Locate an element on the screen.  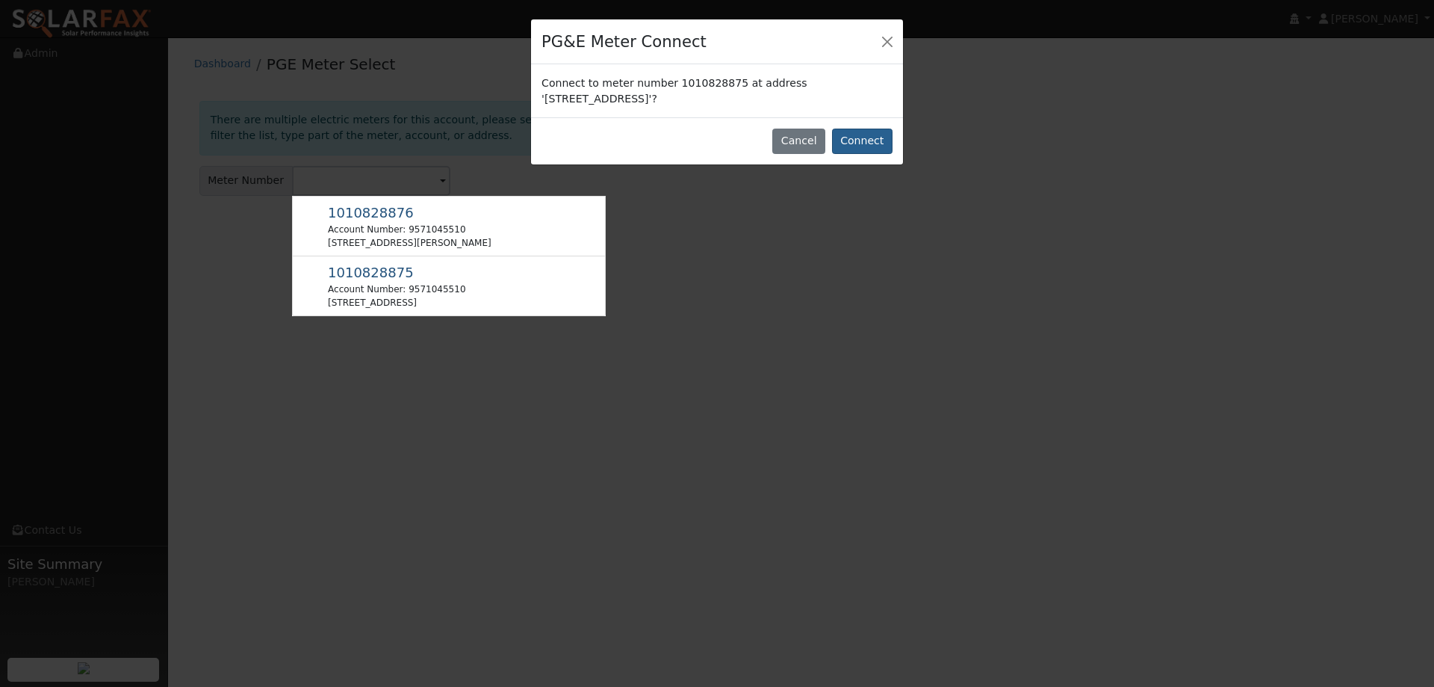
span: Usage Point: 7281620790 is located at coordinates (371, 273).